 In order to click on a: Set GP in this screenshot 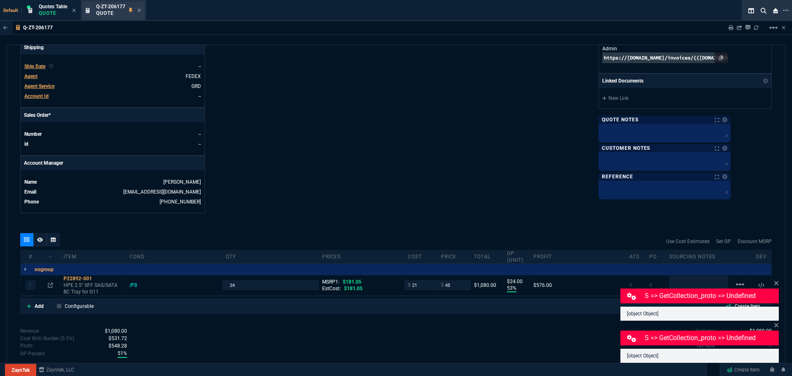, I will do `click(724, 241)`.